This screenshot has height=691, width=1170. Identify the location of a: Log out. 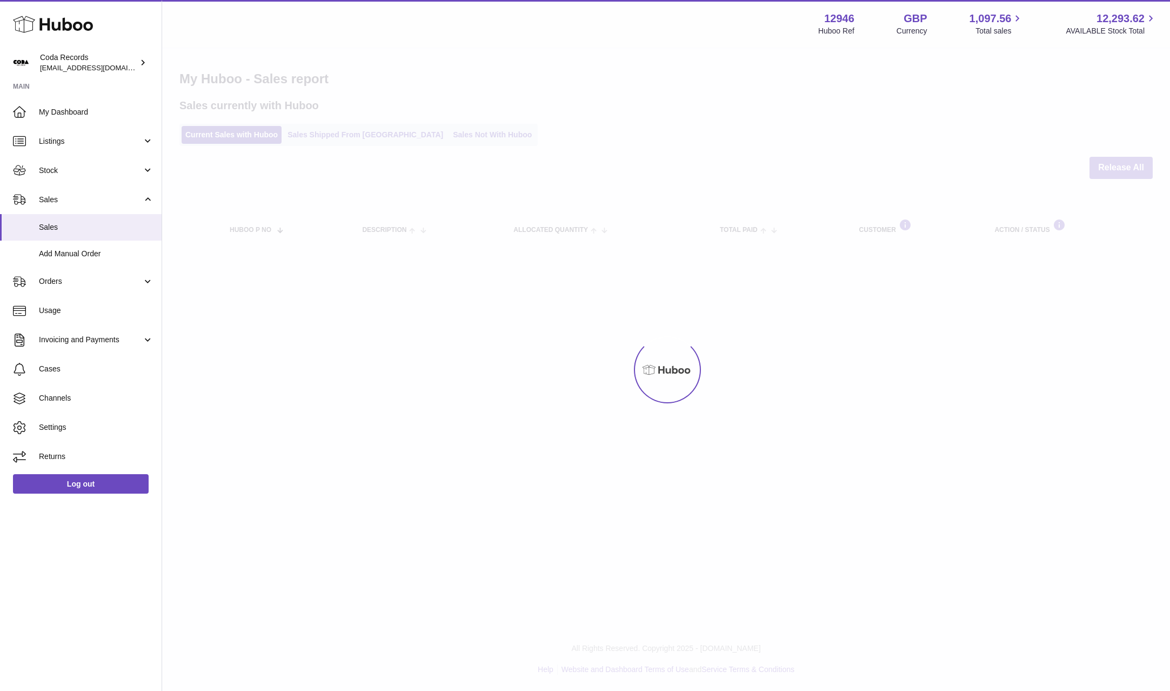
(81, 484).